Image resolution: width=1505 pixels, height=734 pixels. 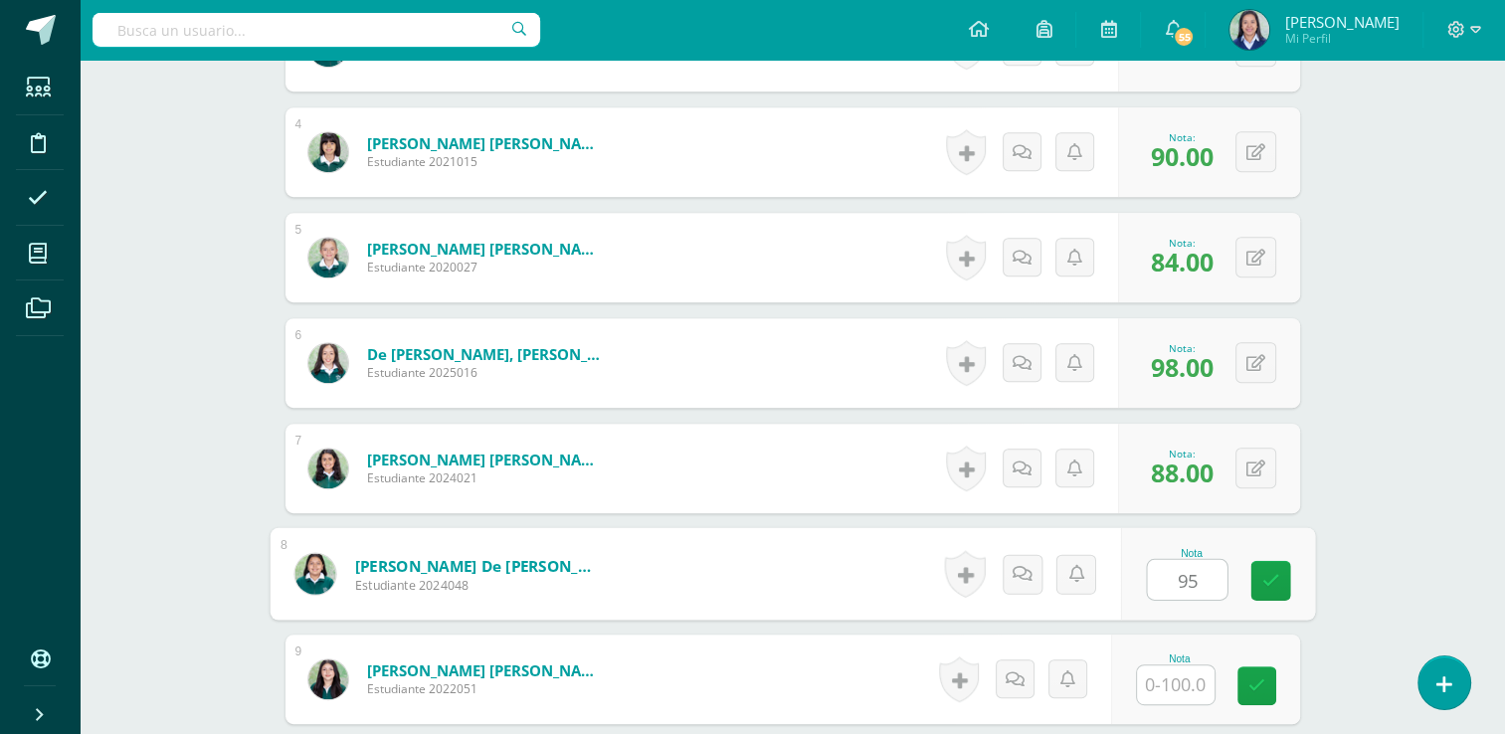 What do you see at coordinates (316, 30) in the screenshot?
I see `input: Busca un usuario...` at bounding box center [316, 30].